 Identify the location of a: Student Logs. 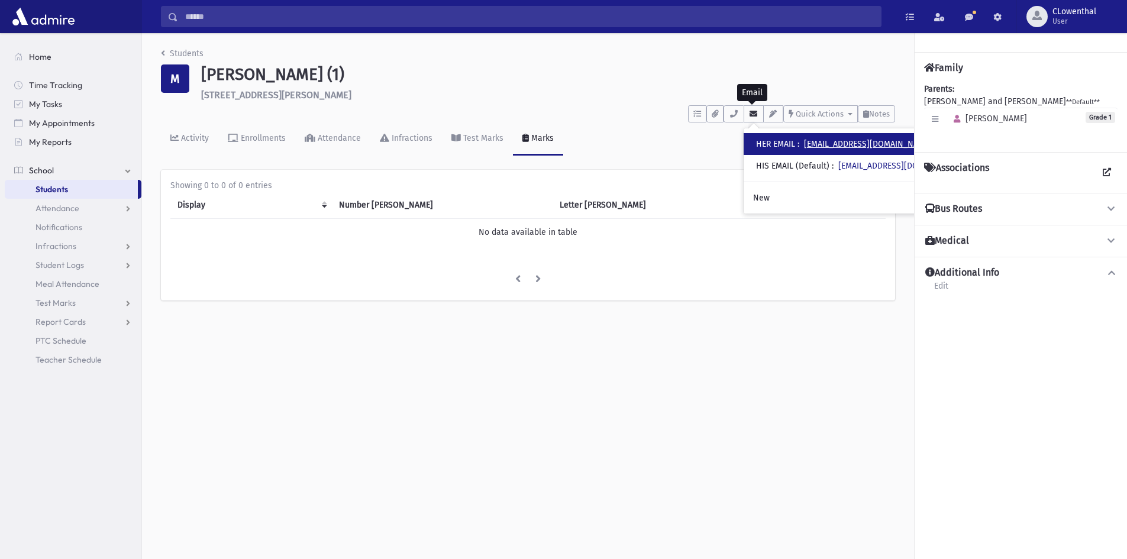
(73, 265).